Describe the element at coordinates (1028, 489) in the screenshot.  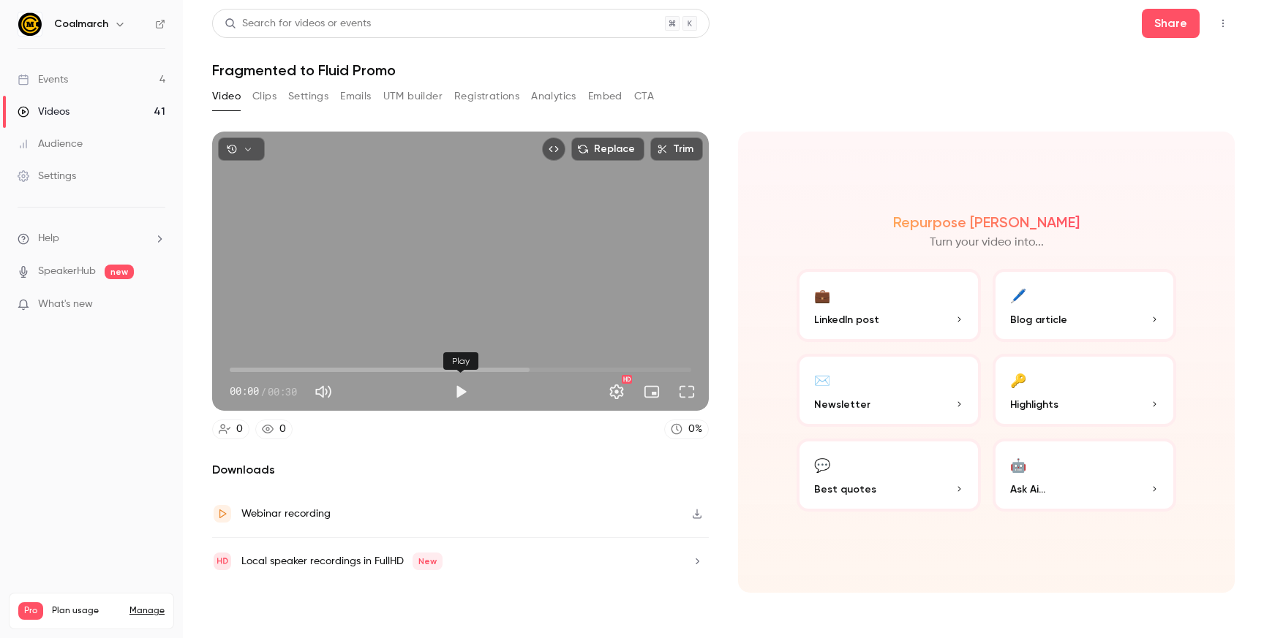
I see `span: Ask Ai...` at that location.